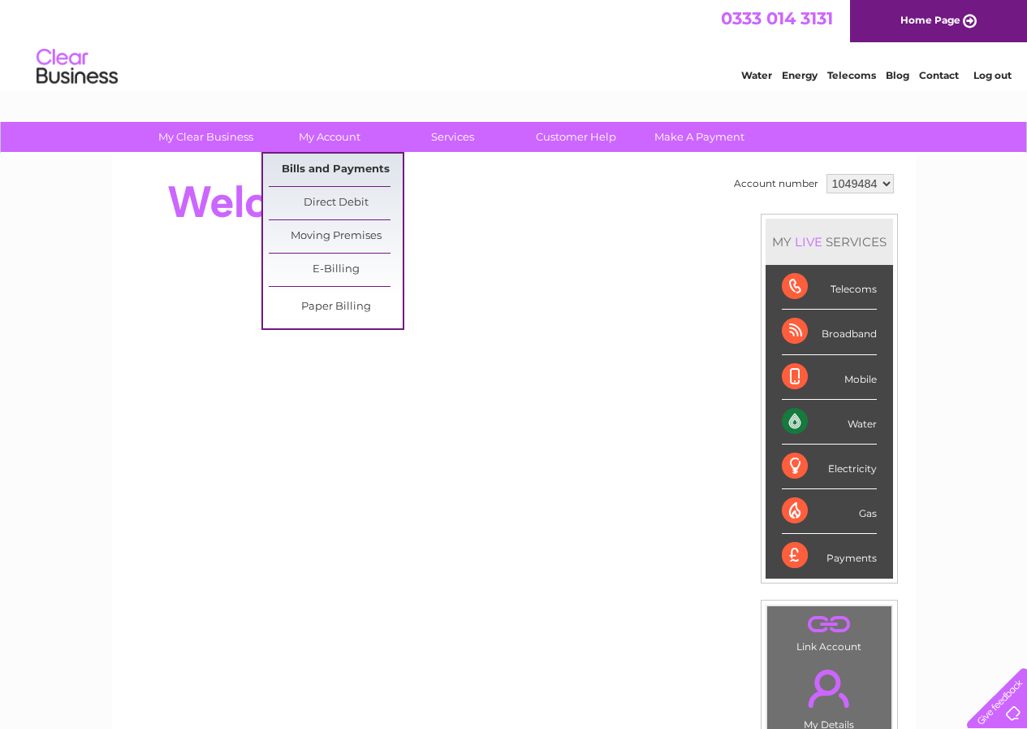  I want to click on a: Direct Debit, so click(335, 203).